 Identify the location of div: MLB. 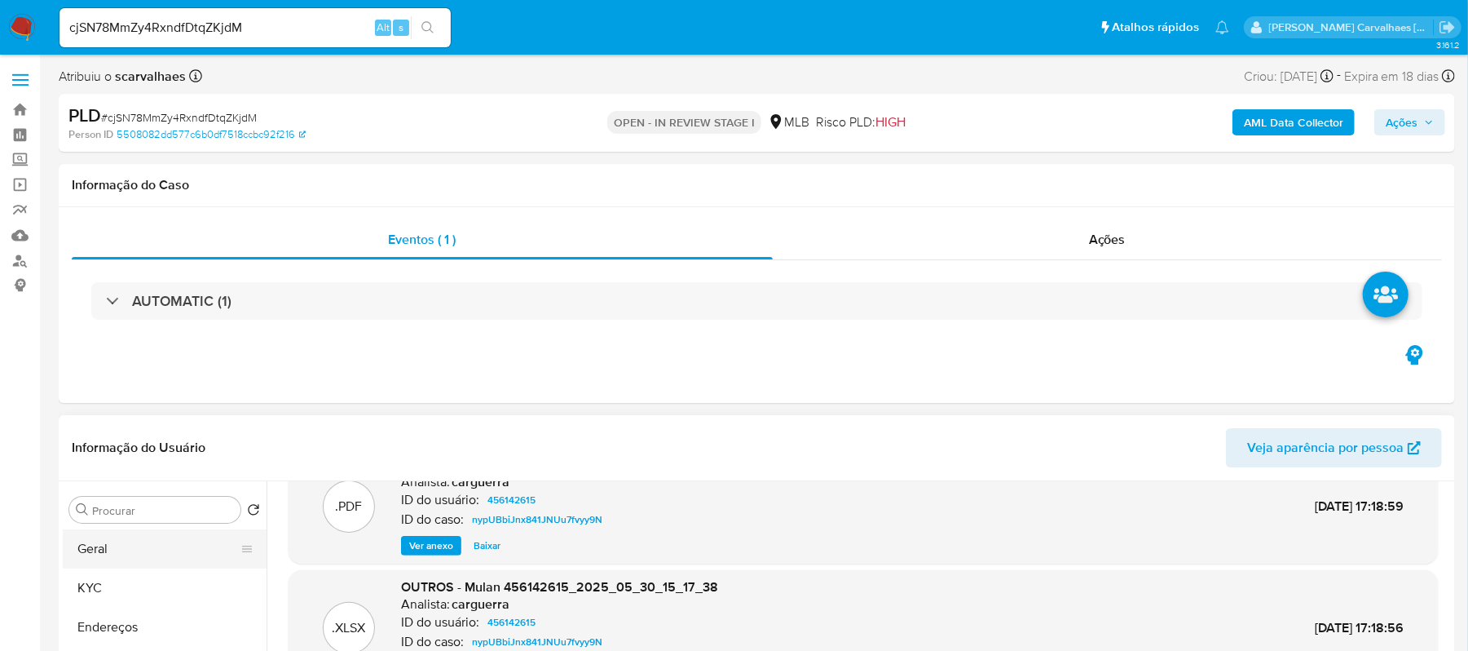
(788, 122).